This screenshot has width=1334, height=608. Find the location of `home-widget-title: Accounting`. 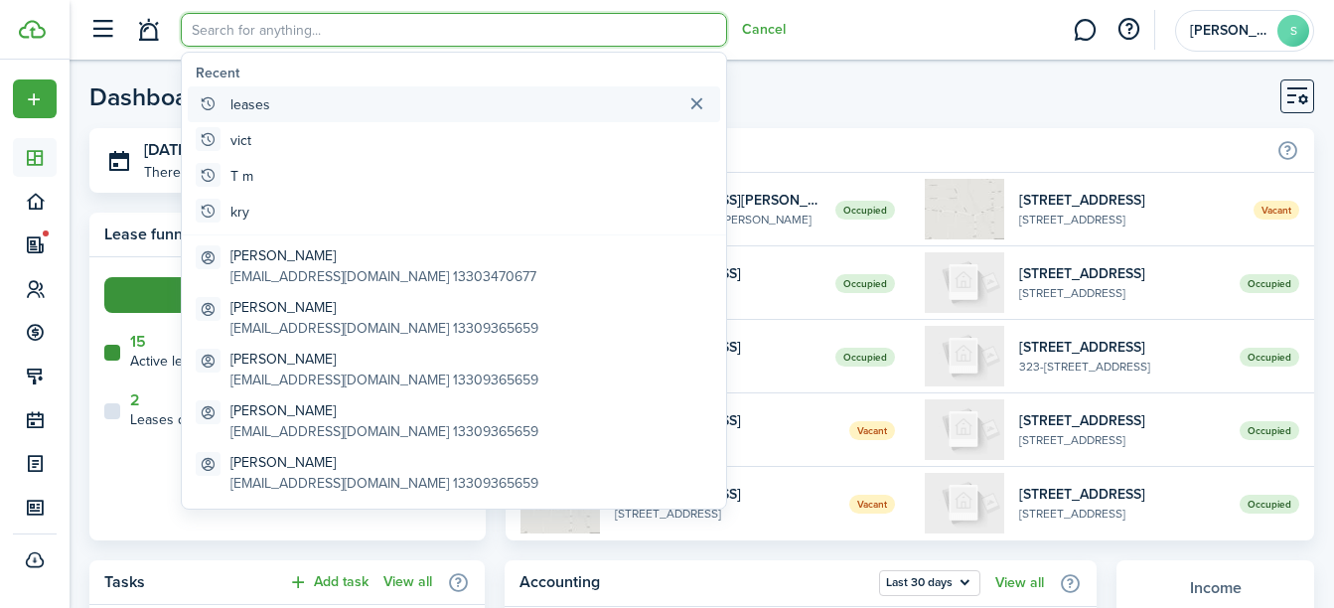

home-widget-title: Accounting is located at coordinates (694, 583).